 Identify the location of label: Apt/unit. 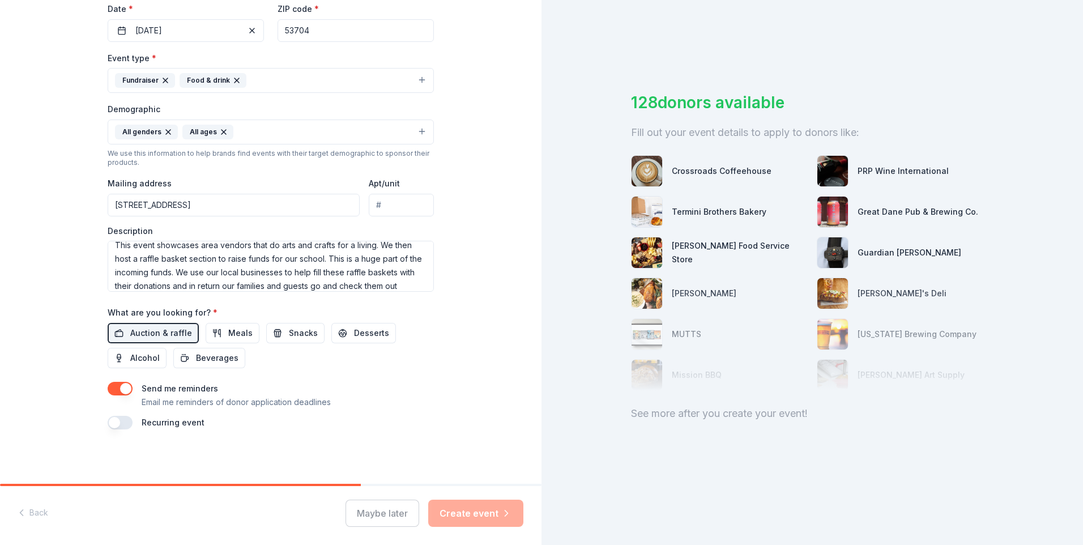
(384, 184).